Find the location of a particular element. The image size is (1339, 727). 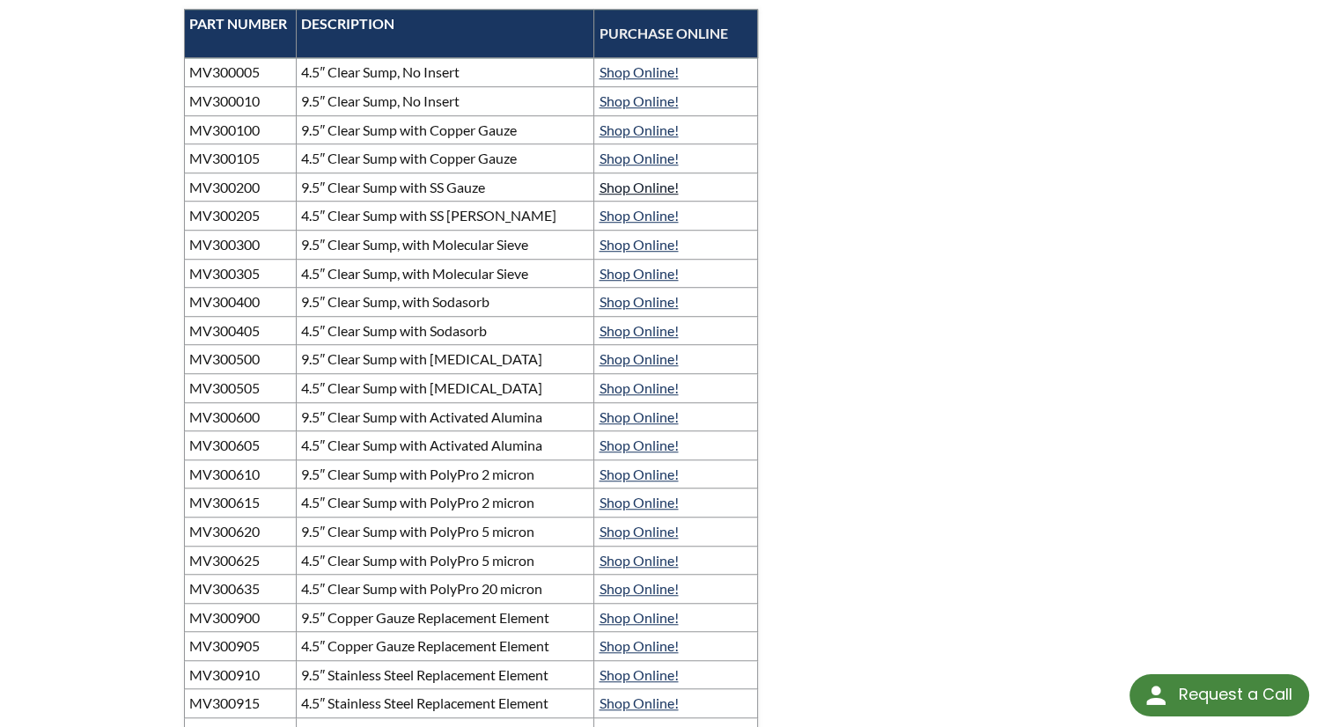

td: 9.5″ Stainless Steel Replacement Element is located at coordinates (445, 674).